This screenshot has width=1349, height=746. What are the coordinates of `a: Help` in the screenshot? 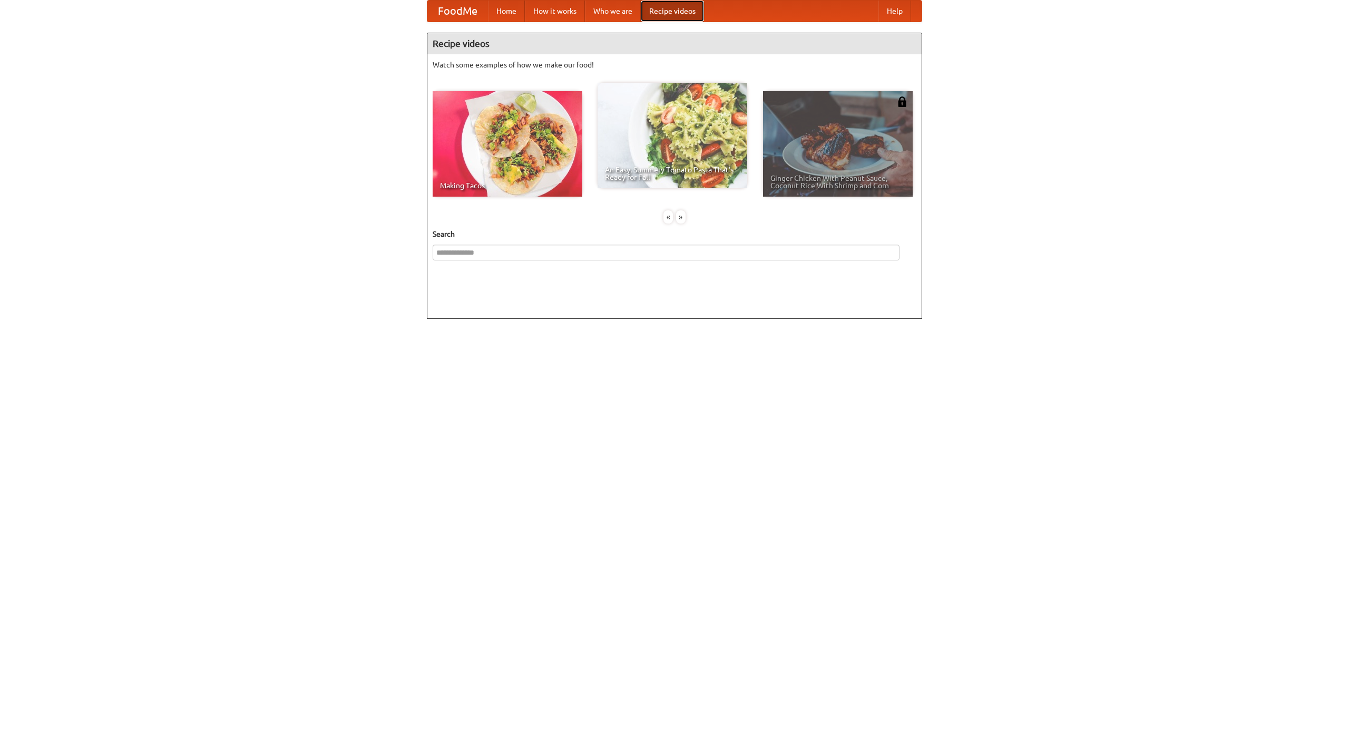 It's located at (895, 11).